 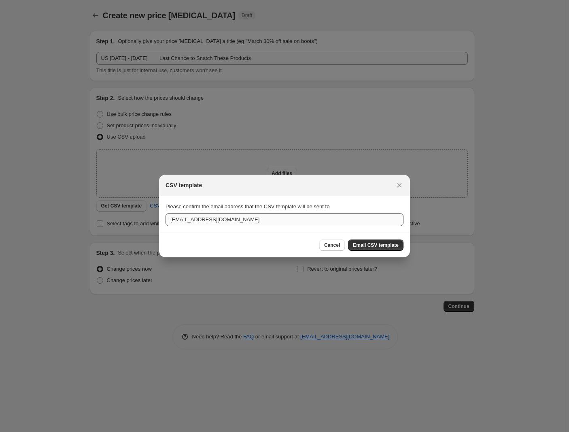 I want to click on button: Email CSV template, so click(x=376, y=245).